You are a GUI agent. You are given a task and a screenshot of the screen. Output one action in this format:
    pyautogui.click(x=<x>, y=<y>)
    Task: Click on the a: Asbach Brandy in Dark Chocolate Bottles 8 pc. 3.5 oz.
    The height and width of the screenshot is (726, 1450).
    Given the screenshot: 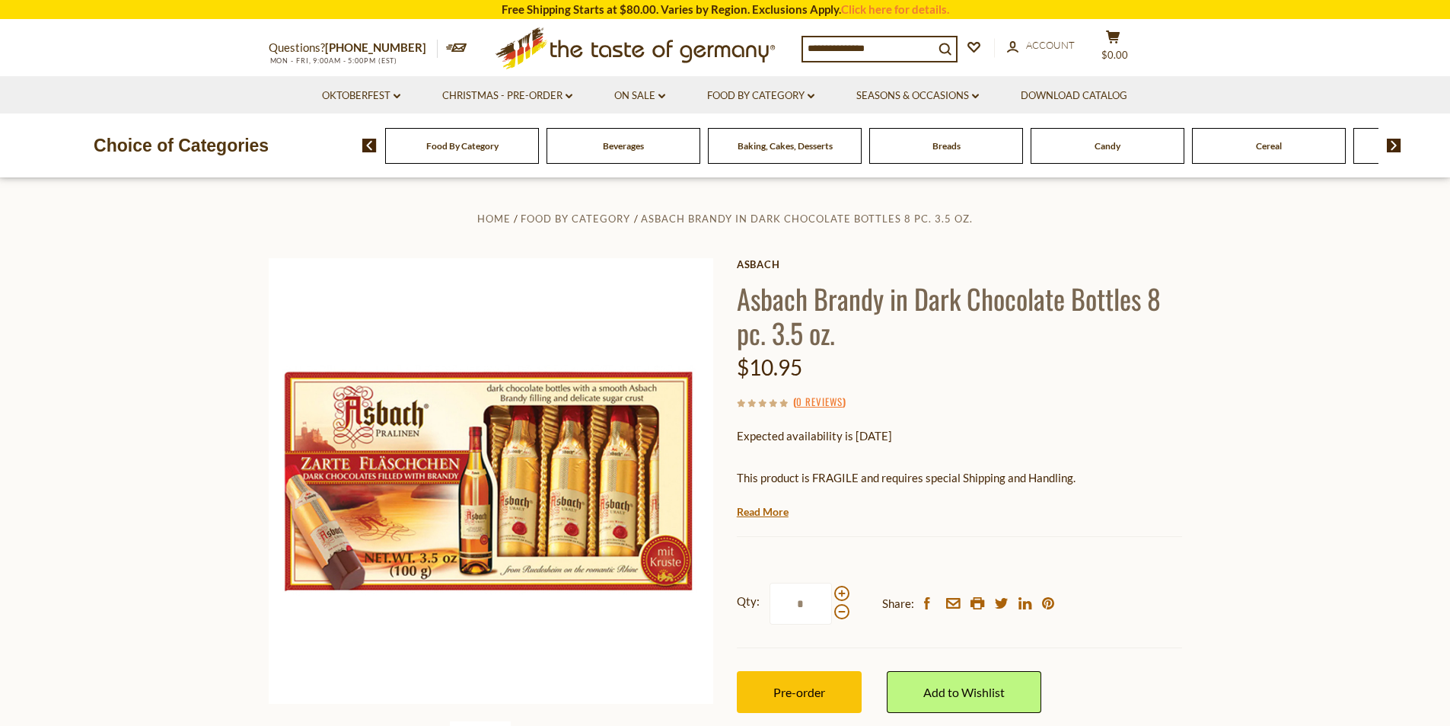 What is the action you would take?
    pyautogui.click(x=807, y=219)
    